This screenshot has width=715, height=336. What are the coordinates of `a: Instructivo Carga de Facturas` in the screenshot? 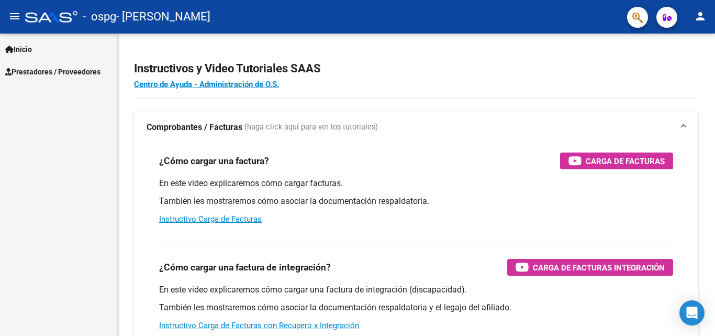 It's located at (211, 219).